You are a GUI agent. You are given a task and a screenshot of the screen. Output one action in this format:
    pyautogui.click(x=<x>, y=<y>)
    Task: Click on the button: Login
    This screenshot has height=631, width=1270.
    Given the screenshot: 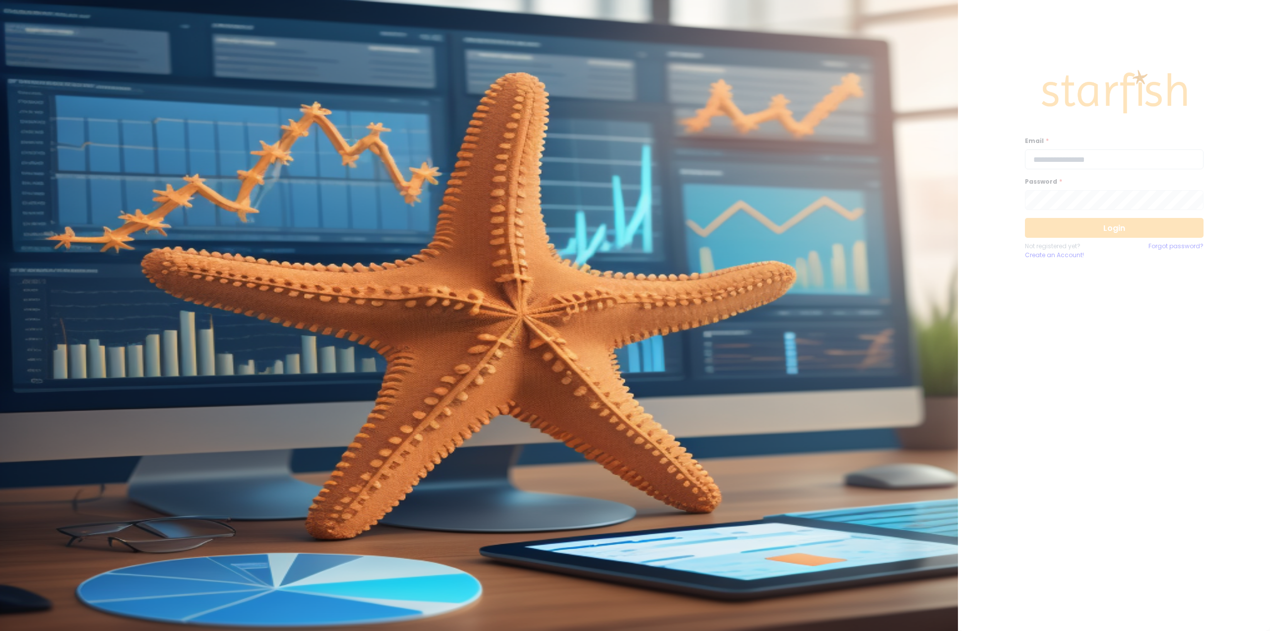 What is the action you would take?
    pyautogui.click(x=1114, y=228)
    